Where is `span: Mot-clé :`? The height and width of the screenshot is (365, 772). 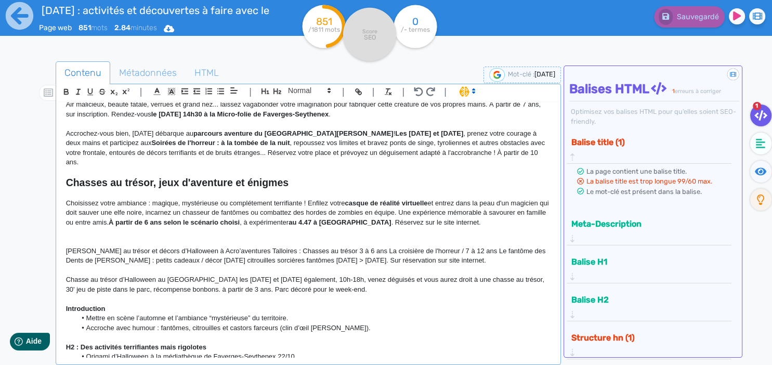
span: Mot-clé : is located at coordinates (521, 74).